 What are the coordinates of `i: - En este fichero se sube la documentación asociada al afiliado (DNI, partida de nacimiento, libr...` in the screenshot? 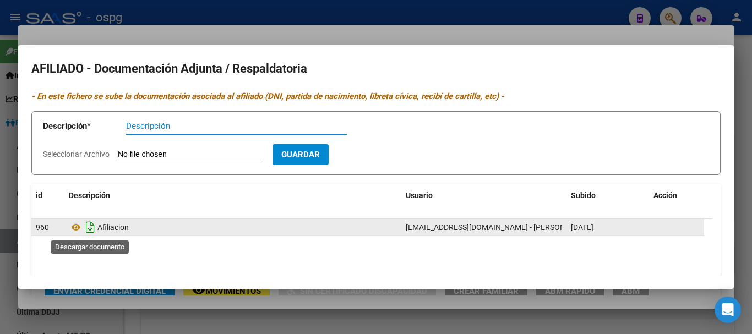 It's located at (268, 96).